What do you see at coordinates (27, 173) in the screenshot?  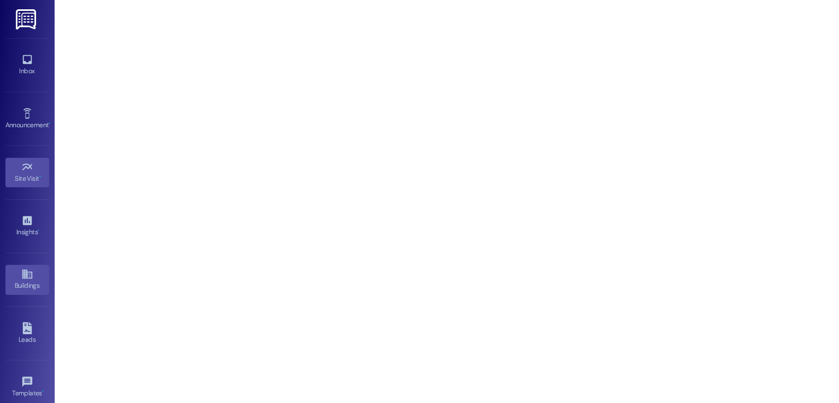 I see `a: Site Visit •` at bounding box center [27, 173].